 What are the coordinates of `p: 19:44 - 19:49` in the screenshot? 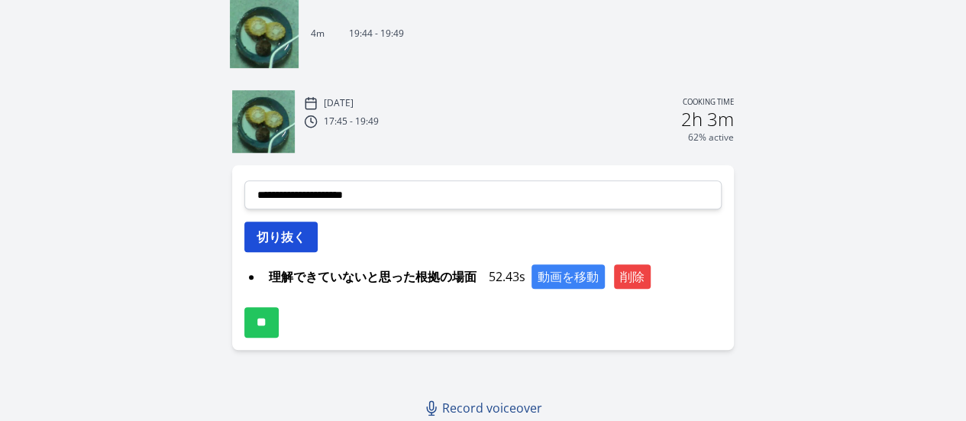 It's located at (377, 34).